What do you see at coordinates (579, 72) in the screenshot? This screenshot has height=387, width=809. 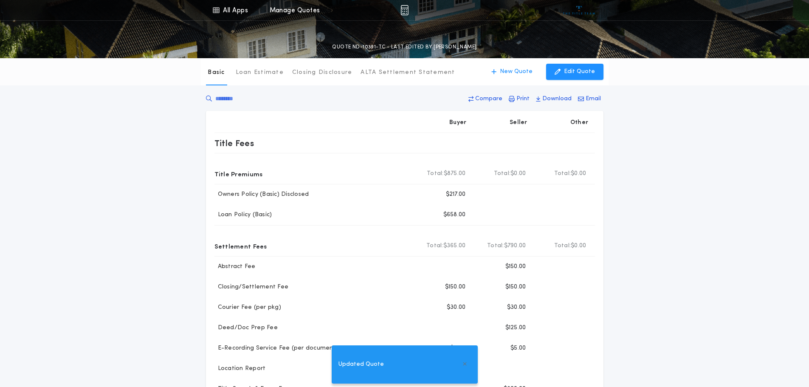 I see `p: Edit Quote` at bounding box center [579, 72].